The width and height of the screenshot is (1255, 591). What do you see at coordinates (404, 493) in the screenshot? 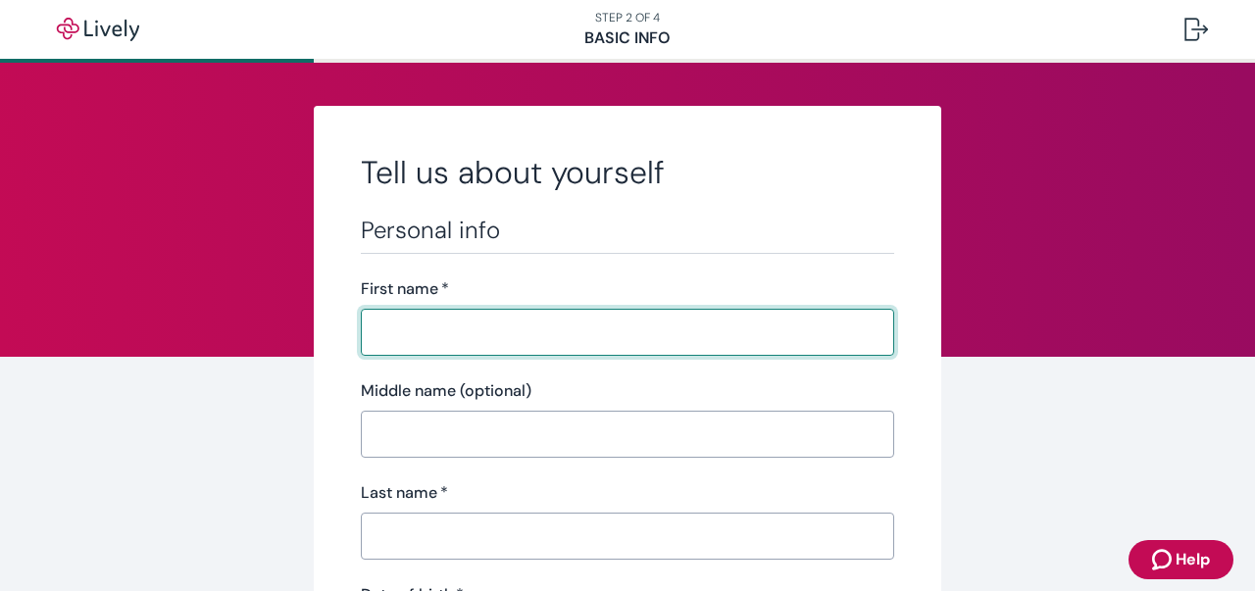
I see `label: Last name` at bounding box center [404, 493].